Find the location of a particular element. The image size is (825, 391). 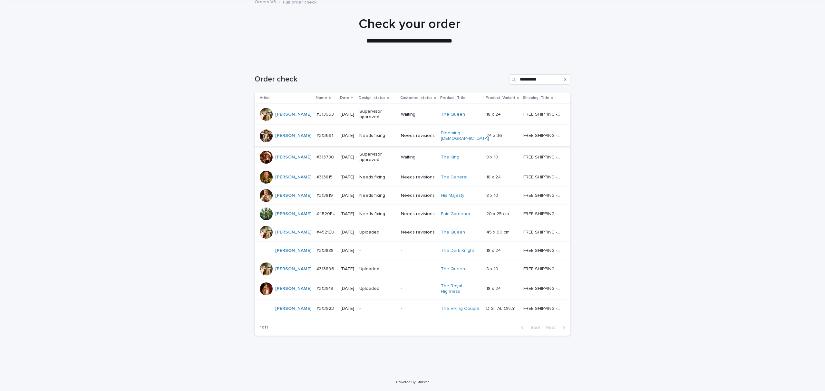

p: #313896 is located at coordinates (326, 269).